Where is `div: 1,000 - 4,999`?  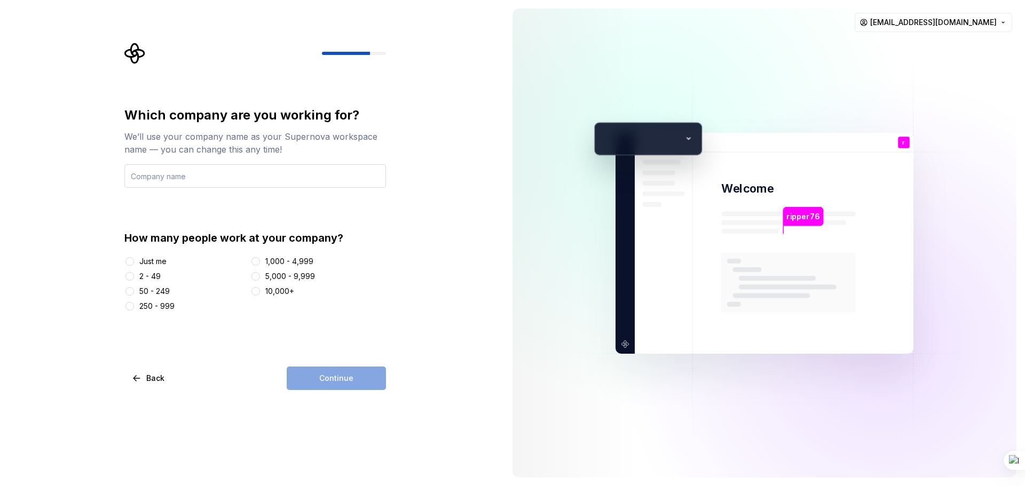
div: 1,000 - 4,999 is located at coordinates (289, 262).